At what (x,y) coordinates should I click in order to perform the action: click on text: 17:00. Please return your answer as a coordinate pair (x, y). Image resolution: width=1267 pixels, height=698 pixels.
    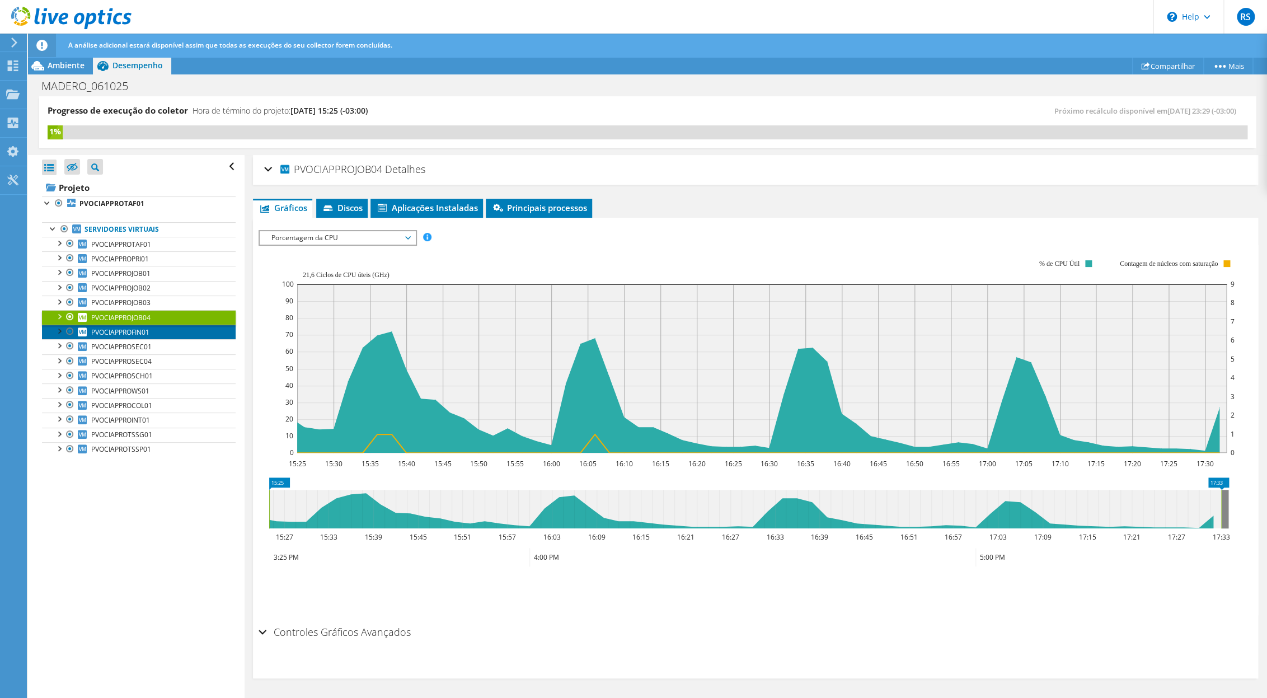
    Looking at the image, I should click on (987, 463).